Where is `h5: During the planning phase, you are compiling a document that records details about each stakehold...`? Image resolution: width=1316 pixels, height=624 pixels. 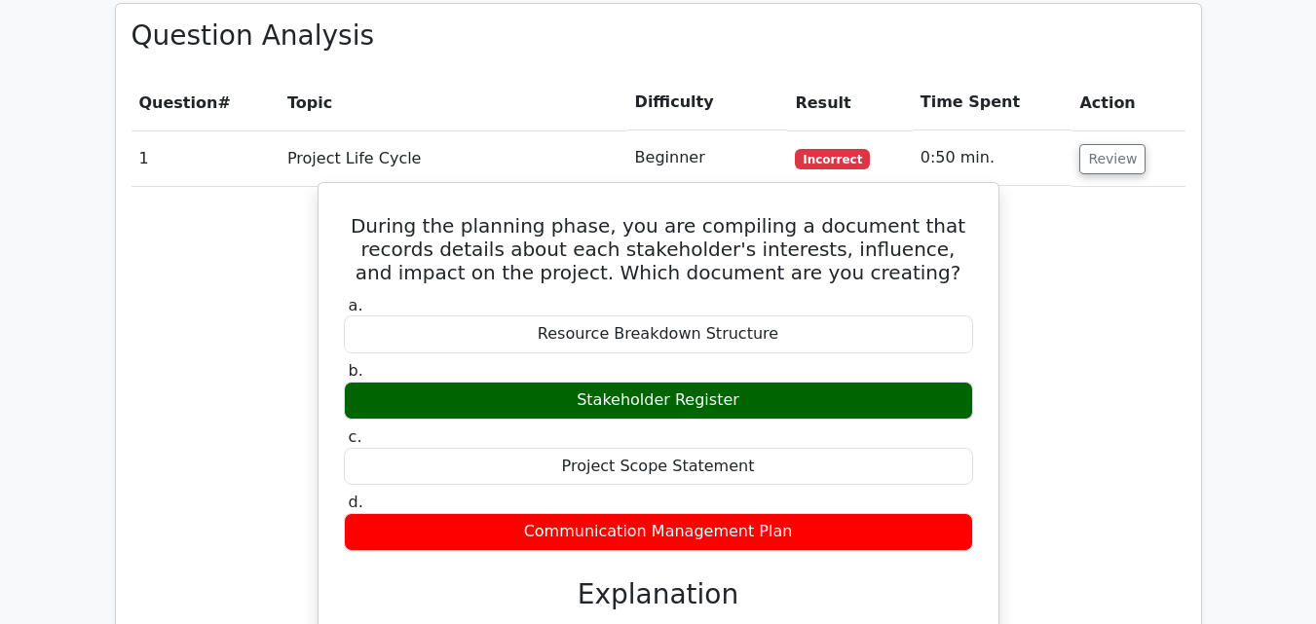 h5: During the planning phase, you are compiling a document that records details about each stakehold... is located at coordinates (658, 249).